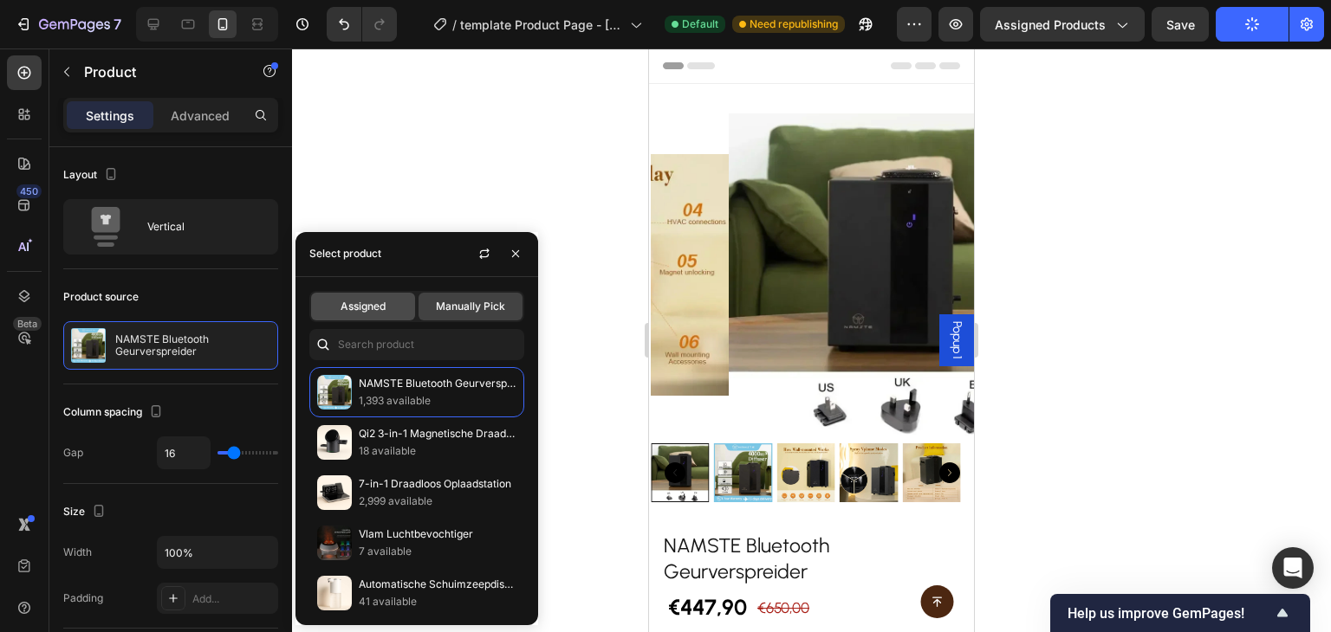  What do you see at coordinates (437, 552) in the screenshot?
I see `p: 7 available` at bounding box center [437, 552].